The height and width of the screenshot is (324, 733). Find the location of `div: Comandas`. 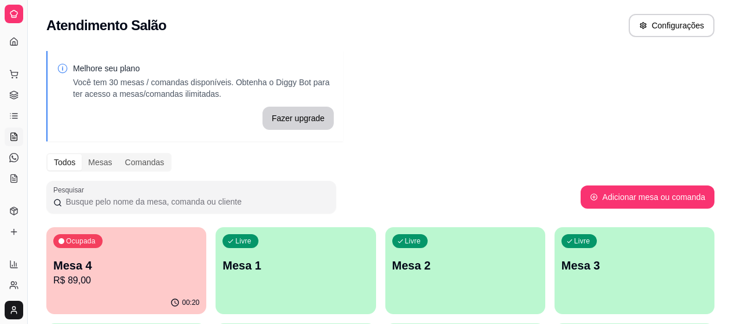

div: Comandas is located at coordinates (145, 162).